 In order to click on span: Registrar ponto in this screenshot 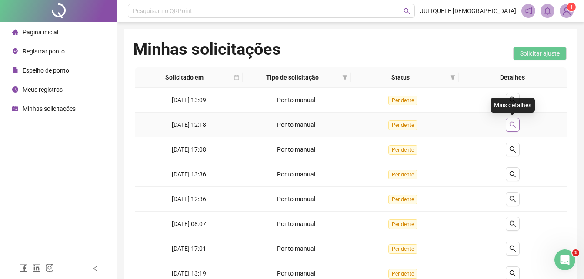, I will do `click(44, 51)`.